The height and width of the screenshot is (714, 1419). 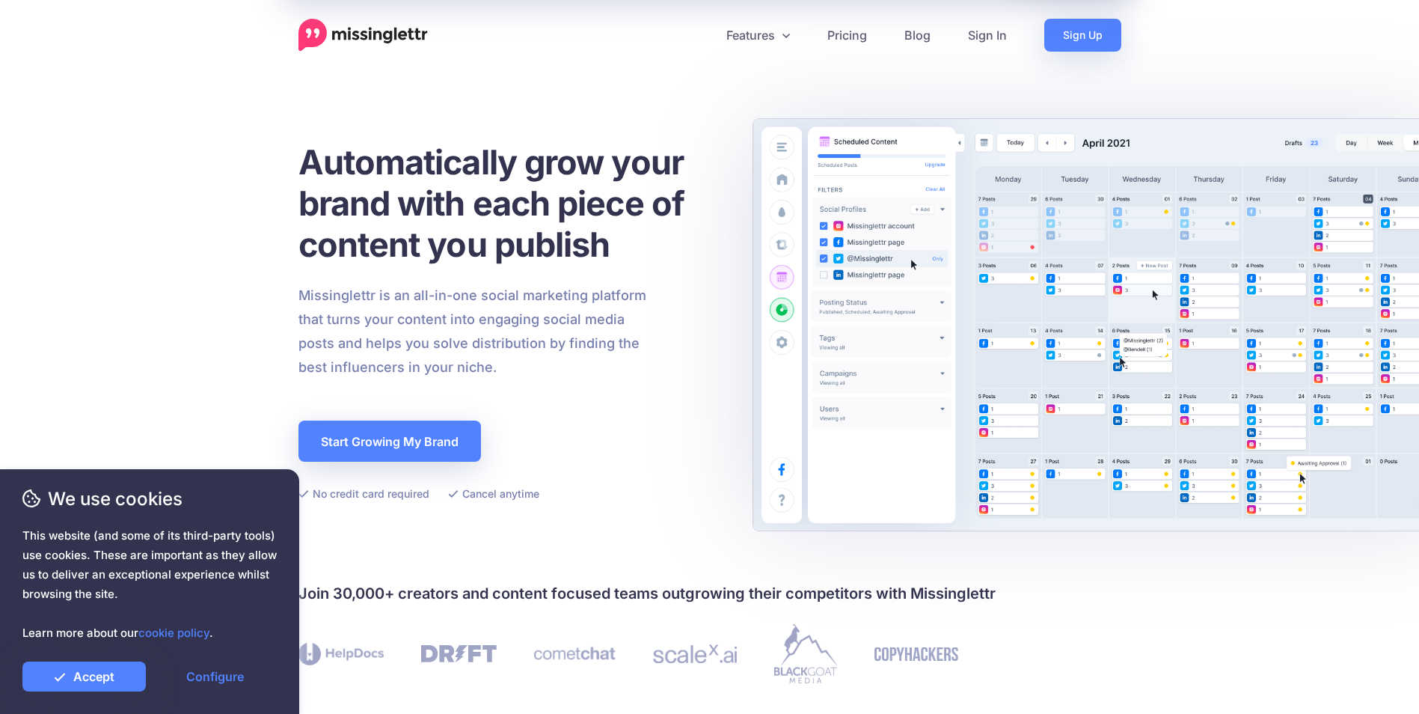 I want to click on a: Features, so click(x=758, y=35).